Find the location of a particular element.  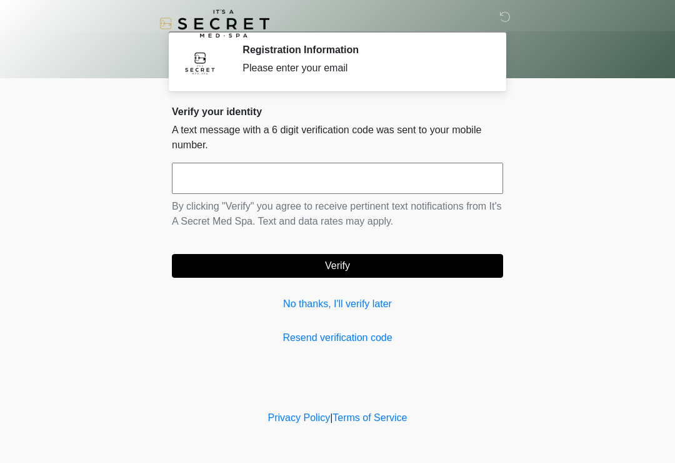

p: A text message with a 6 digit verification code was sent to your mobile number. is located at coordinates (338, 138).